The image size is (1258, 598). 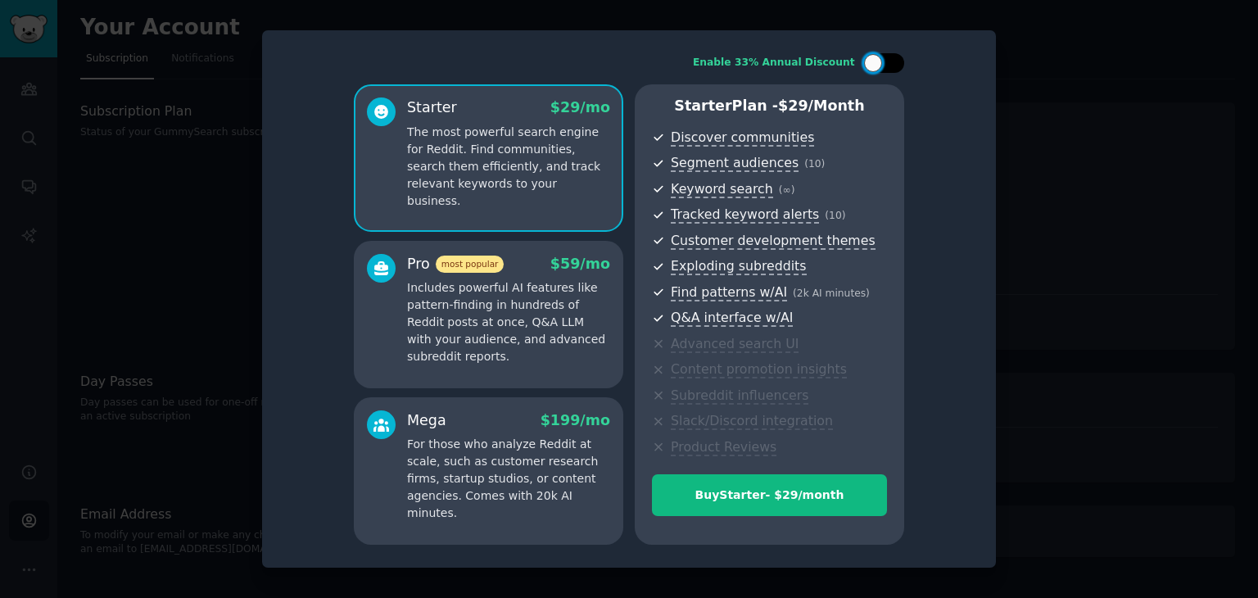 I want to click on div: Enable 33% Annual Discount, so click(x=774, y=63).